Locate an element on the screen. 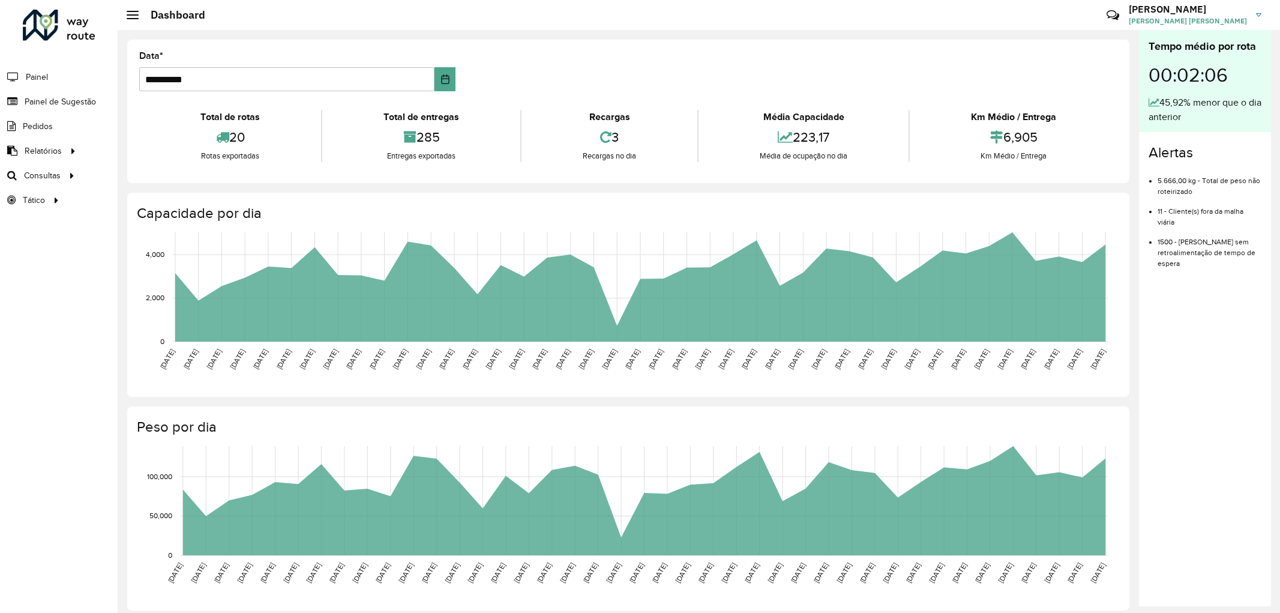 The image size is (1280, 613). div: 20 is located at coordinates (230, 137).